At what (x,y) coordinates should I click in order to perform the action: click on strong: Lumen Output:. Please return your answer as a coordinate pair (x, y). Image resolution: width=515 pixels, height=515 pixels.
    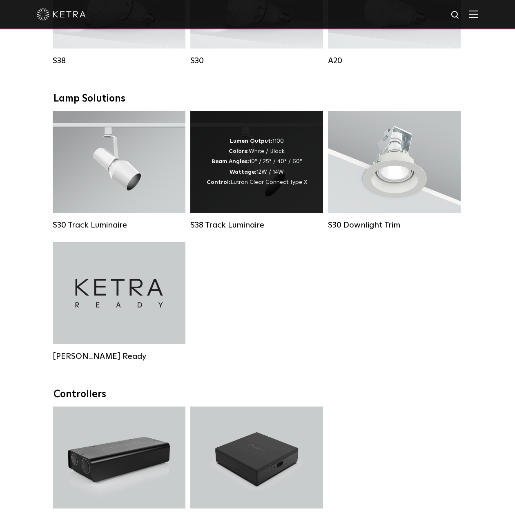
    Looking at the image, I should click on (251, 141).